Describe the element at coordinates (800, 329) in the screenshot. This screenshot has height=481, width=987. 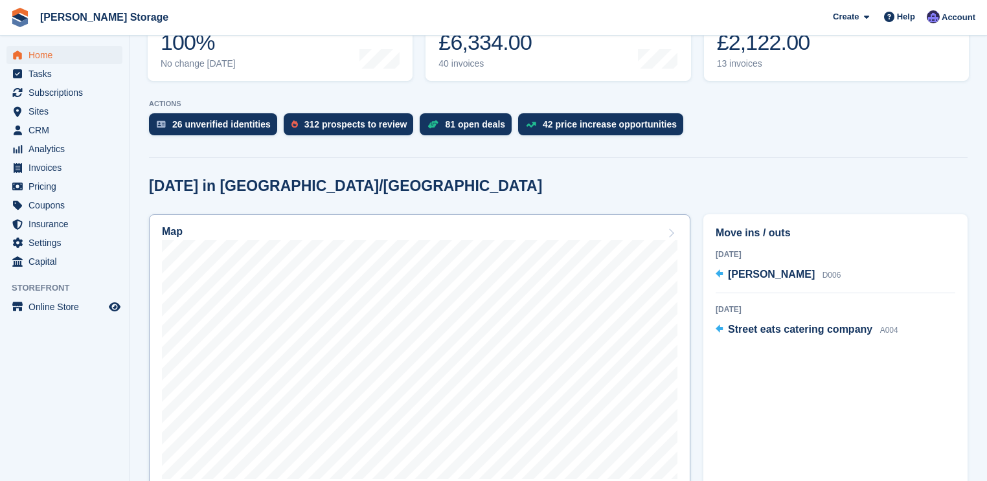
I see `span: Street eats catering company` at that location.